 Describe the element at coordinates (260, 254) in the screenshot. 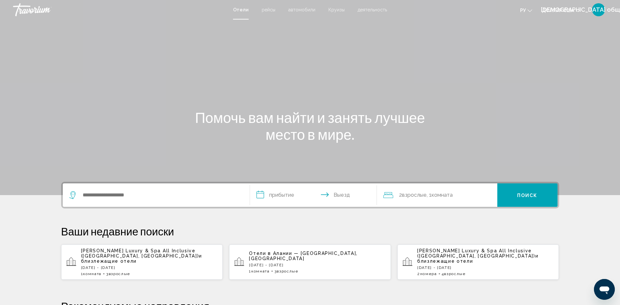

I see `font: Отели в` at that location.